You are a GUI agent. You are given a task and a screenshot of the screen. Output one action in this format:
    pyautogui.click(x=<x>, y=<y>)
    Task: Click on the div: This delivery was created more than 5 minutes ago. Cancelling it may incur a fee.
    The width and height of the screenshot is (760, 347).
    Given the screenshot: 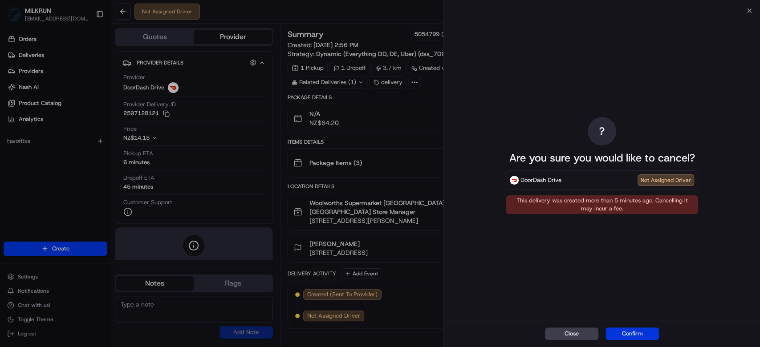 What is the action you would take?
    pyautogui.click(x=602, y=205)
    